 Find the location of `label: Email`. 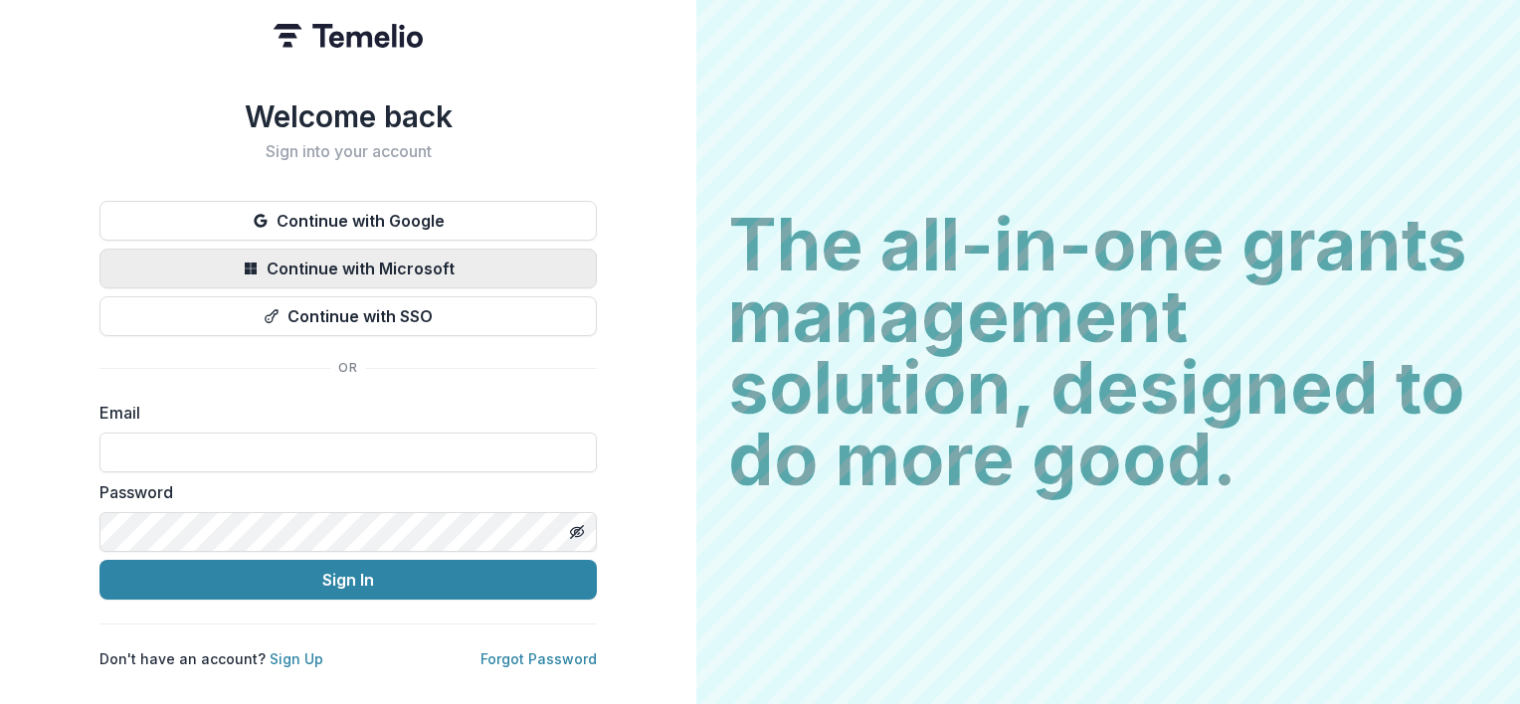

label: Email is located at coordinates (342, 413).